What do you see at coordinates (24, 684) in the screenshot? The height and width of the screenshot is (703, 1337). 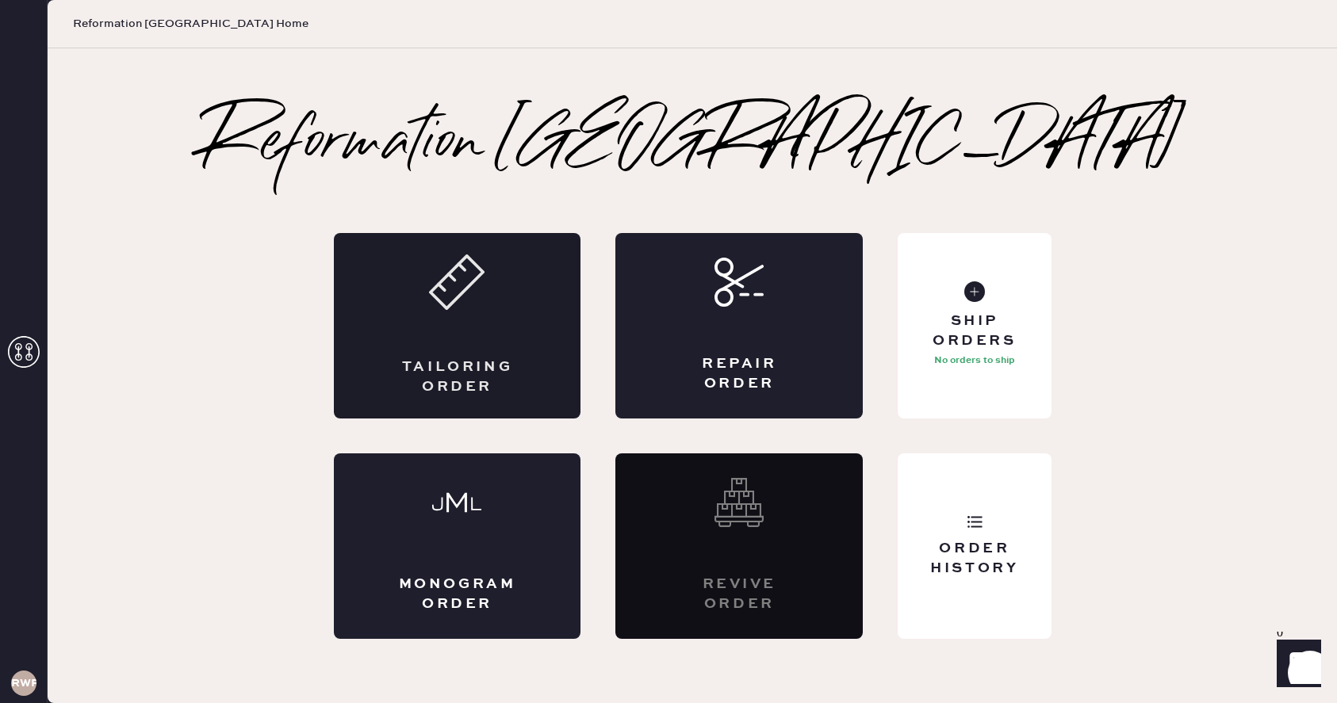 I see `h3: RWPA` at bounding box center [24, 684].